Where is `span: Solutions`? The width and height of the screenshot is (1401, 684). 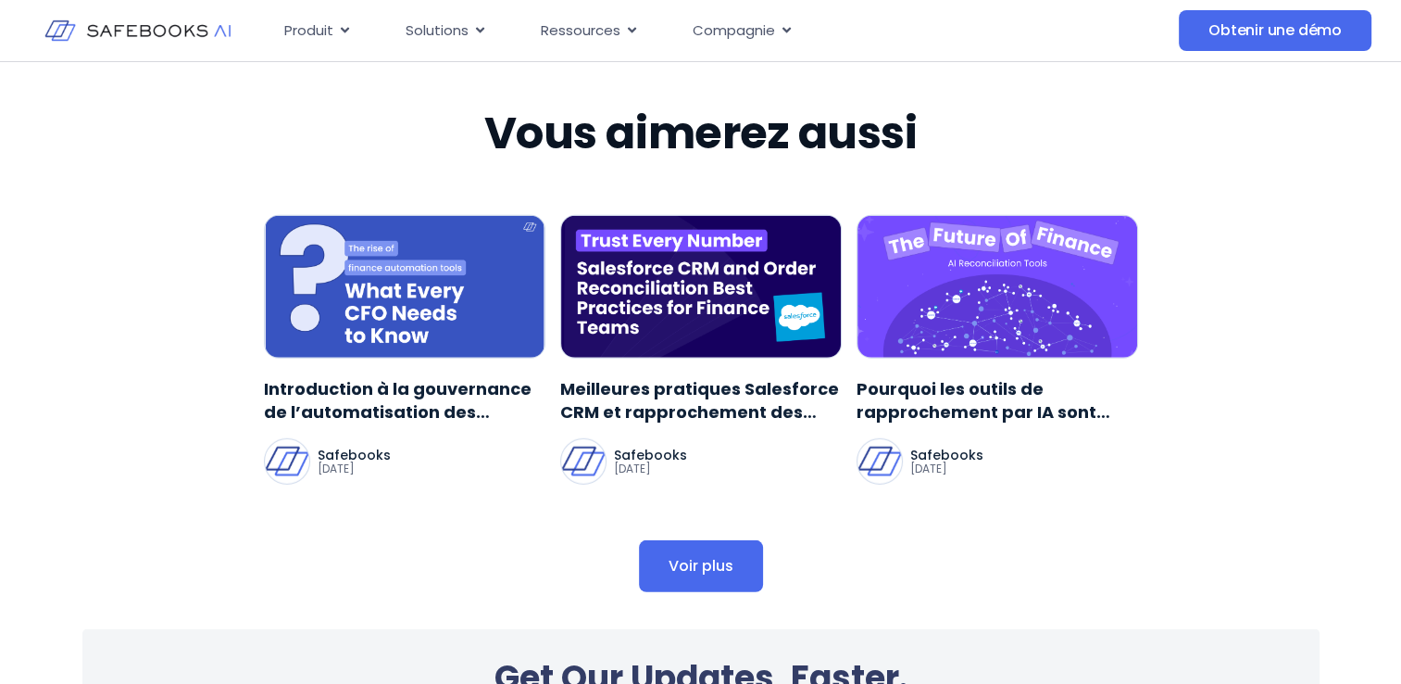
span: Solutions is located at coordinates (437, 31).